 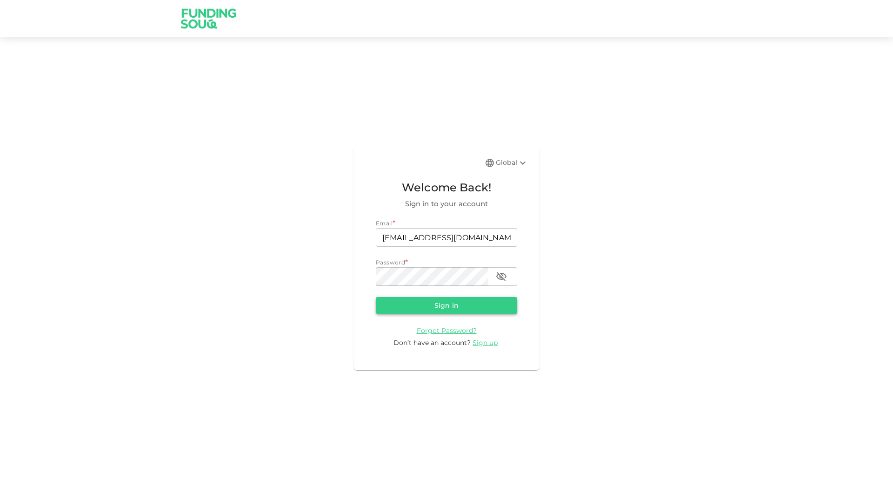 What do you see at coordinates (432, 276) in the screenshot?
I see `input: password` at bounding box center [432, 276].